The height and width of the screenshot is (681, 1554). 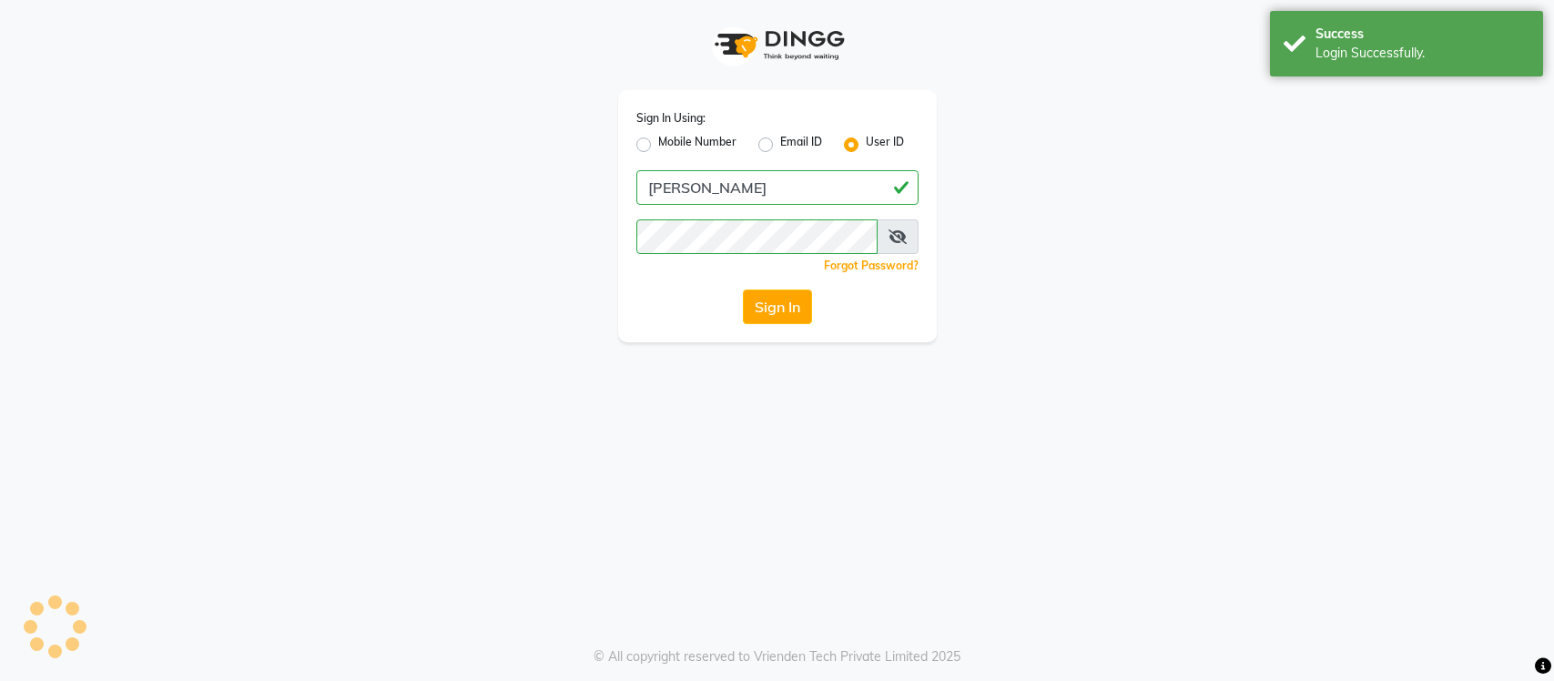 I want to click on label: User ID, so click(x=885, y=145).